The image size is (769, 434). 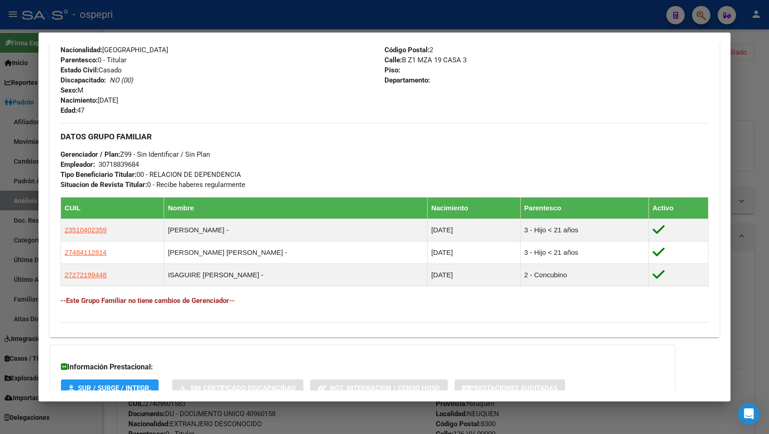 What do you see at coordinates (72, 90) in the screenshot?
I see `span: M` at bounding box center [72, 90].